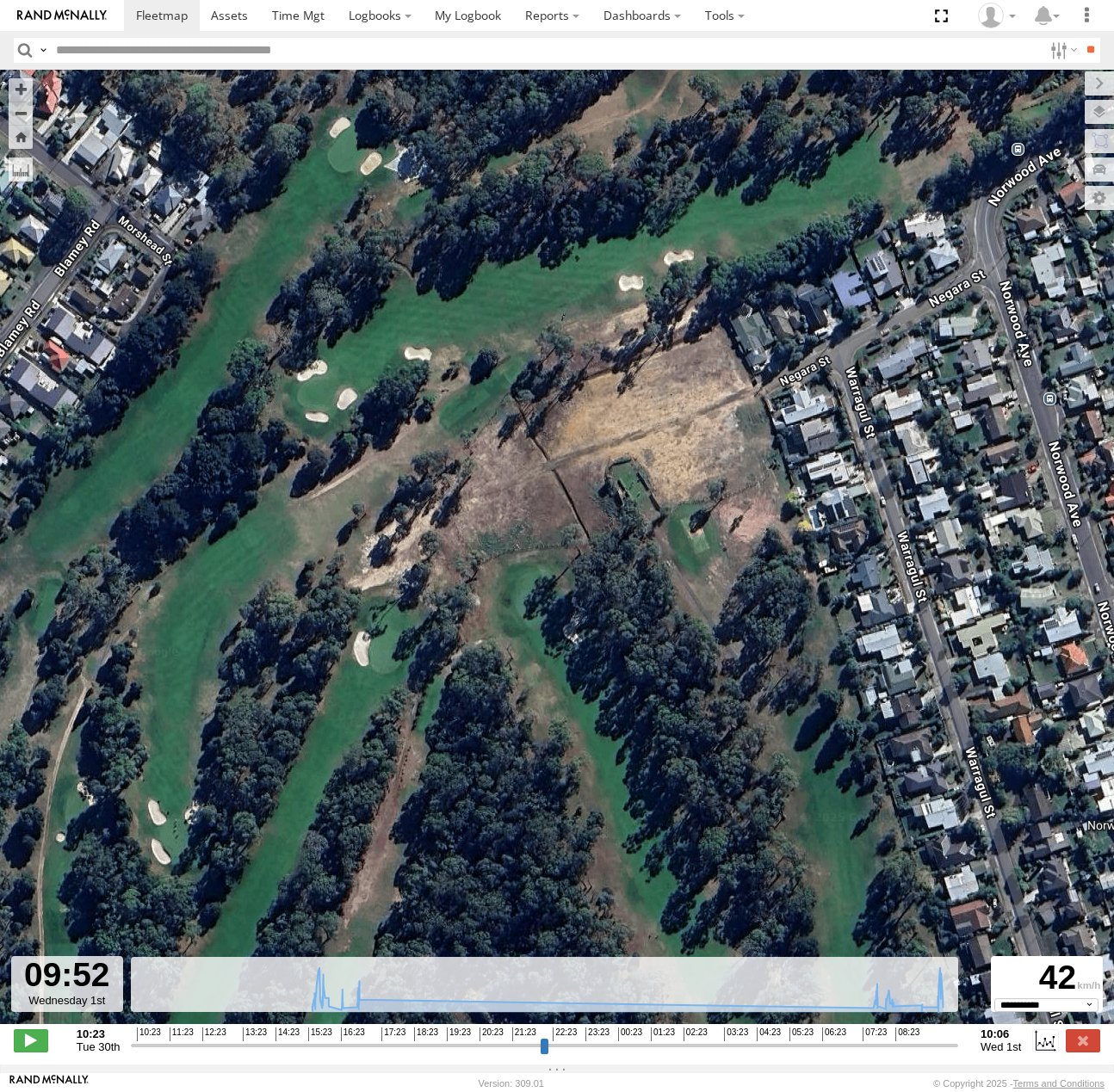  What do you see at coordinates (564, 1035) in the screenshot?
I see `span: 22:23` at bounding box center [564, 1035].